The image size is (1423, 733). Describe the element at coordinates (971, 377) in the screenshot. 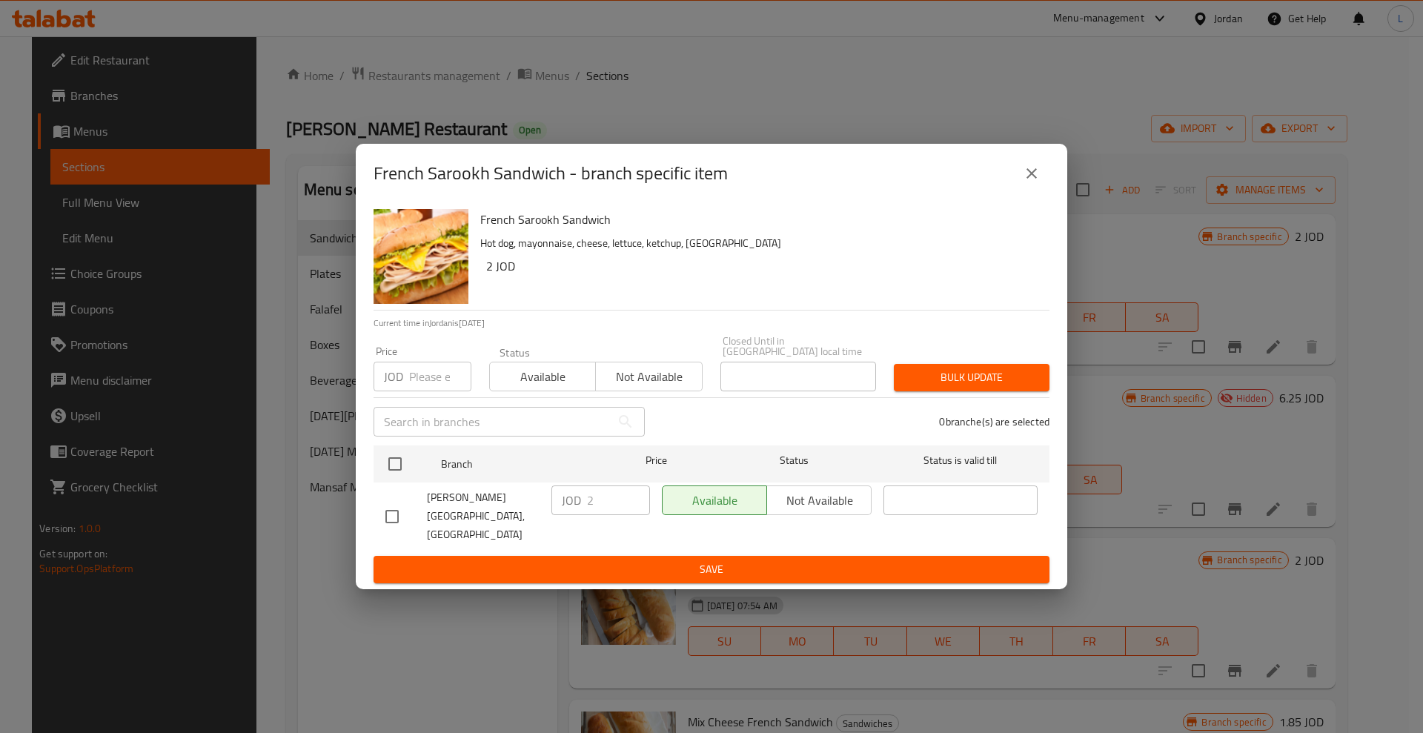

I see `span: Bulk update` at that location.